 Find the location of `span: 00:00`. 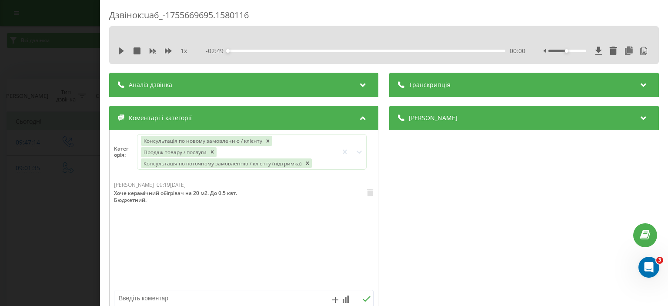

span: 00:00 is located at coordinates (518, 51).